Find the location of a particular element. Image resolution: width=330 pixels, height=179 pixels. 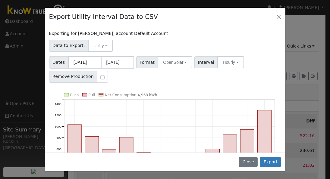

text: Push is located at coordinates (74, 95).